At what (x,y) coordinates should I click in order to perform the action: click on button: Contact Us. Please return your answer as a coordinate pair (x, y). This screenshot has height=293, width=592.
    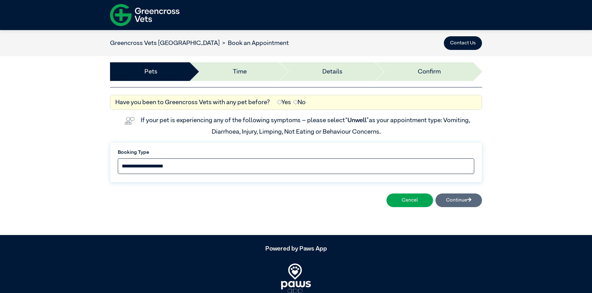
    Looking at the image, I should click on (463, 43).